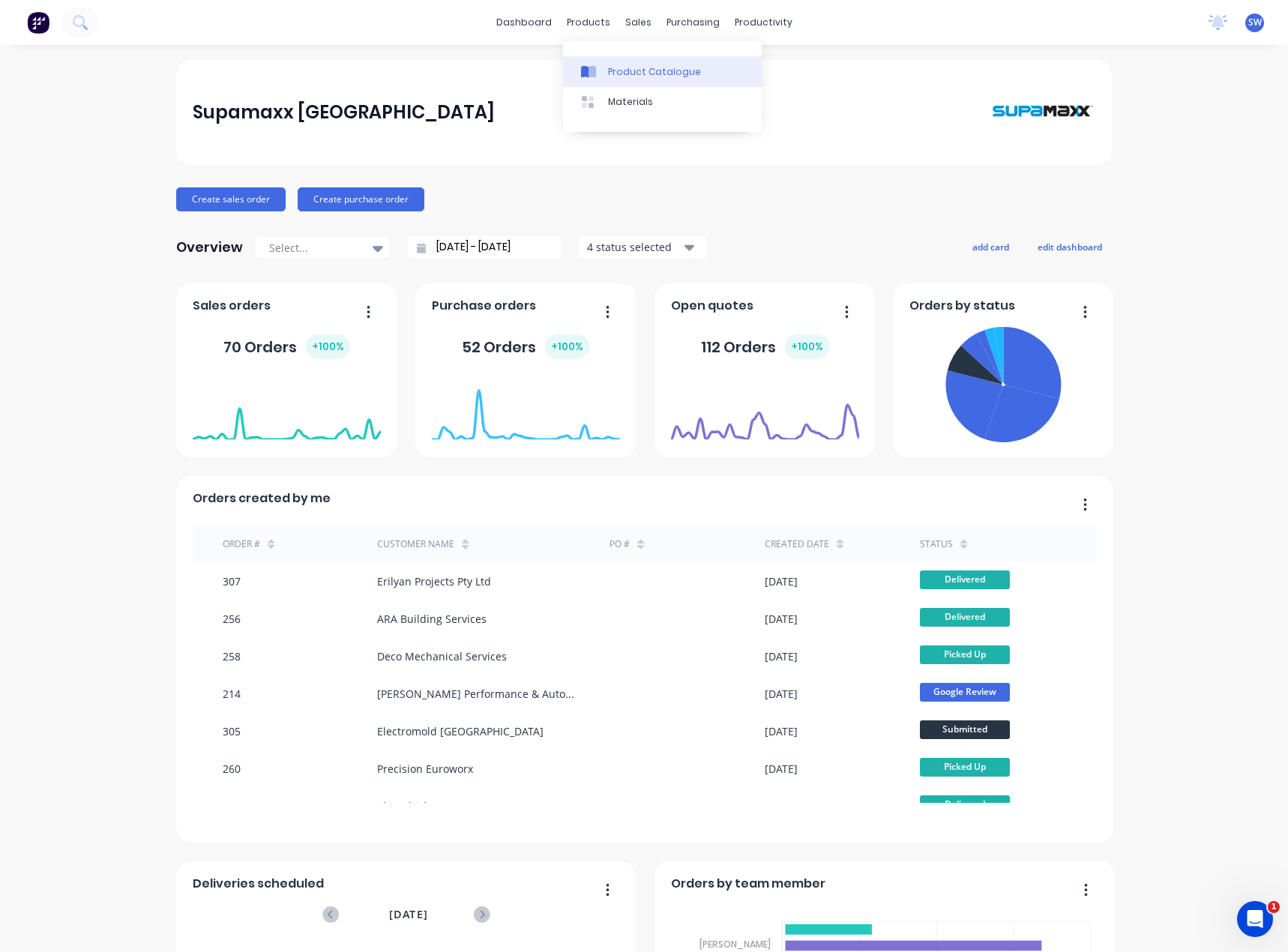  I want to click on div: Customer Name, so click(415, 544).